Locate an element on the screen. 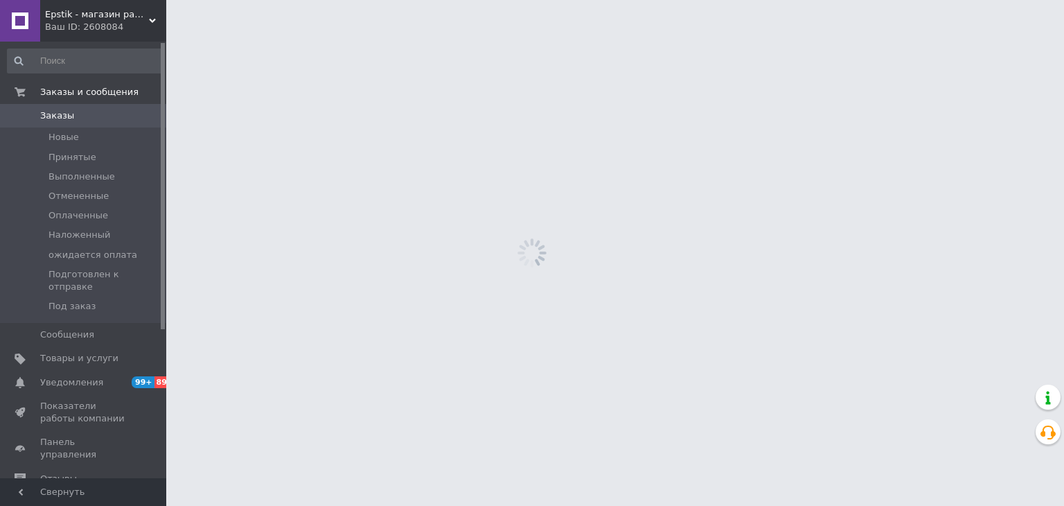 Image resolution: width=1064 pixels, height=506 pixels. span: Товары и услуги is located at coordinates (79, 358).